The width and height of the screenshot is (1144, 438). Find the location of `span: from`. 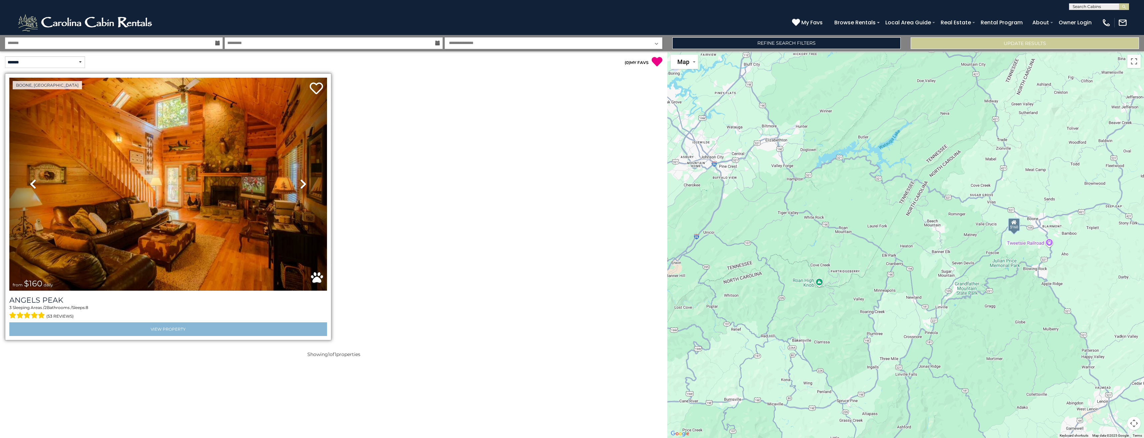

span: from is located at coordinates (18, 285).